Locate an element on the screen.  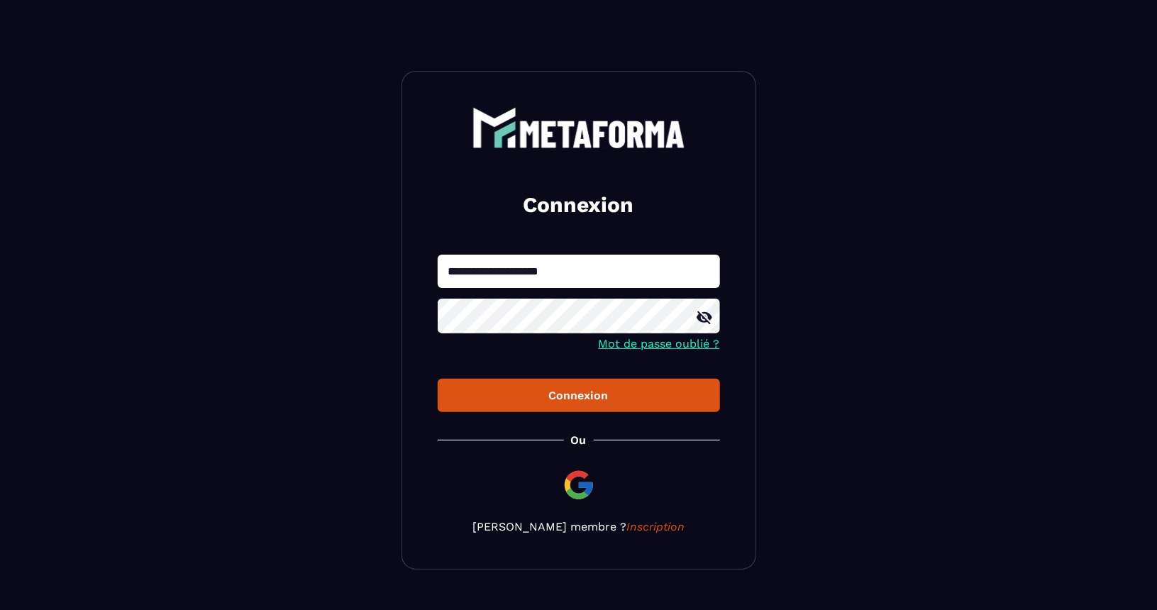
img: logo is located at coordinates (579, 128).